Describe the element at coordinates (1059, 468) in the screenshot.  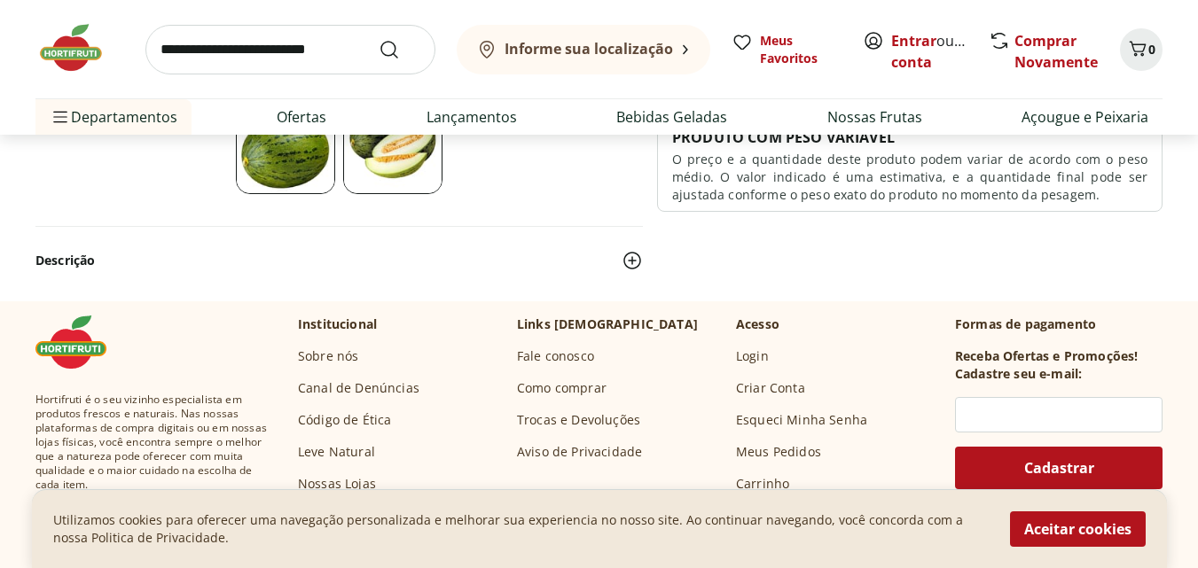
I see `button: Cadastrar` at that location.